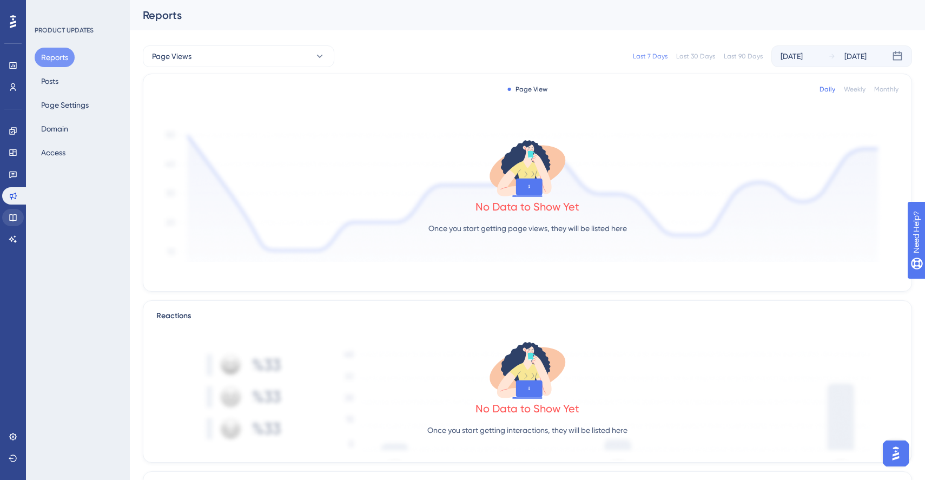  Describe the element at coordinates (16, 16) in the screenshot. I see `button: Open AI Assistant Launcher` at that location.